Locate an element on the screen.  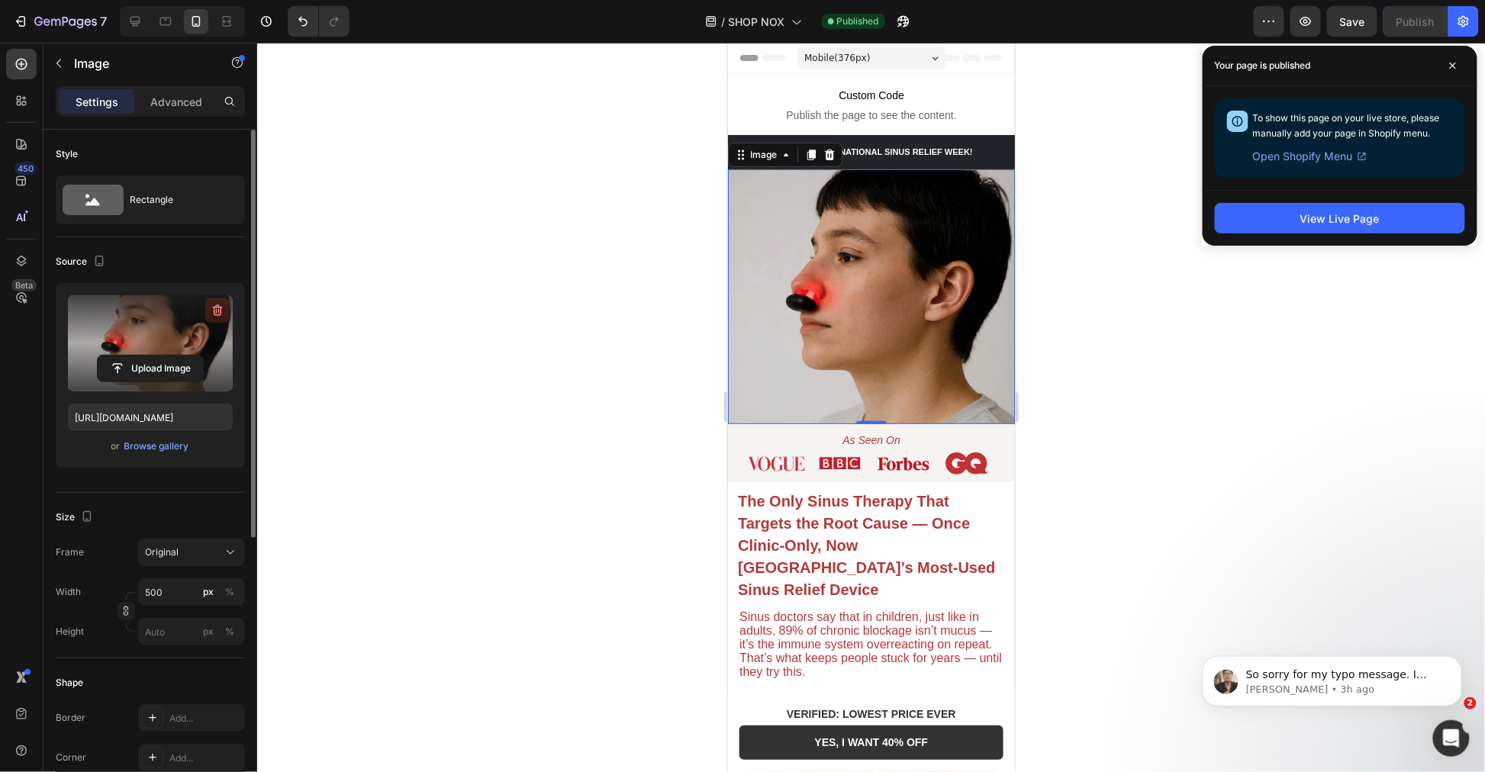
div: Border is located at coordinates (70, 718).